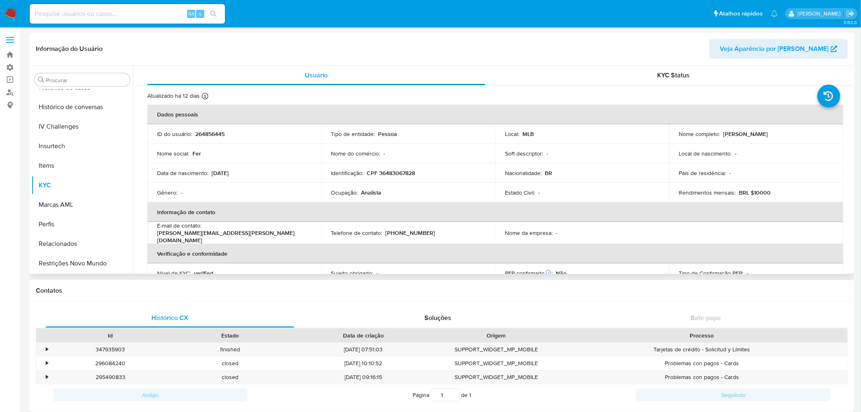 The image size is (861, 412). I want to click on p: Atualizado há 12 dias, so click(173, 96).